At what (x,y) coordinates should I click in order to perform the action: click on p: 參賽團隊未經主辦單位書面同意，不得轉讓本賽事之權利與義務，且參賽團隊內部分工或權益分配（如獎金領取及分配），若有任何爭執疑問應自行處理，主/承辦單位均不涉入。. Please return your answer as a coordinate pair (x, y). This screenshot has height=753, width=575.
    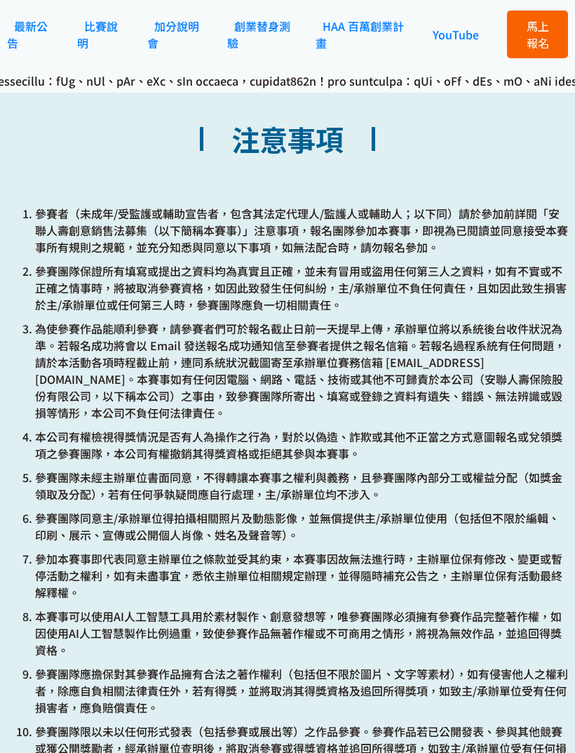
    Looking at the image, I should click on (302, 485).